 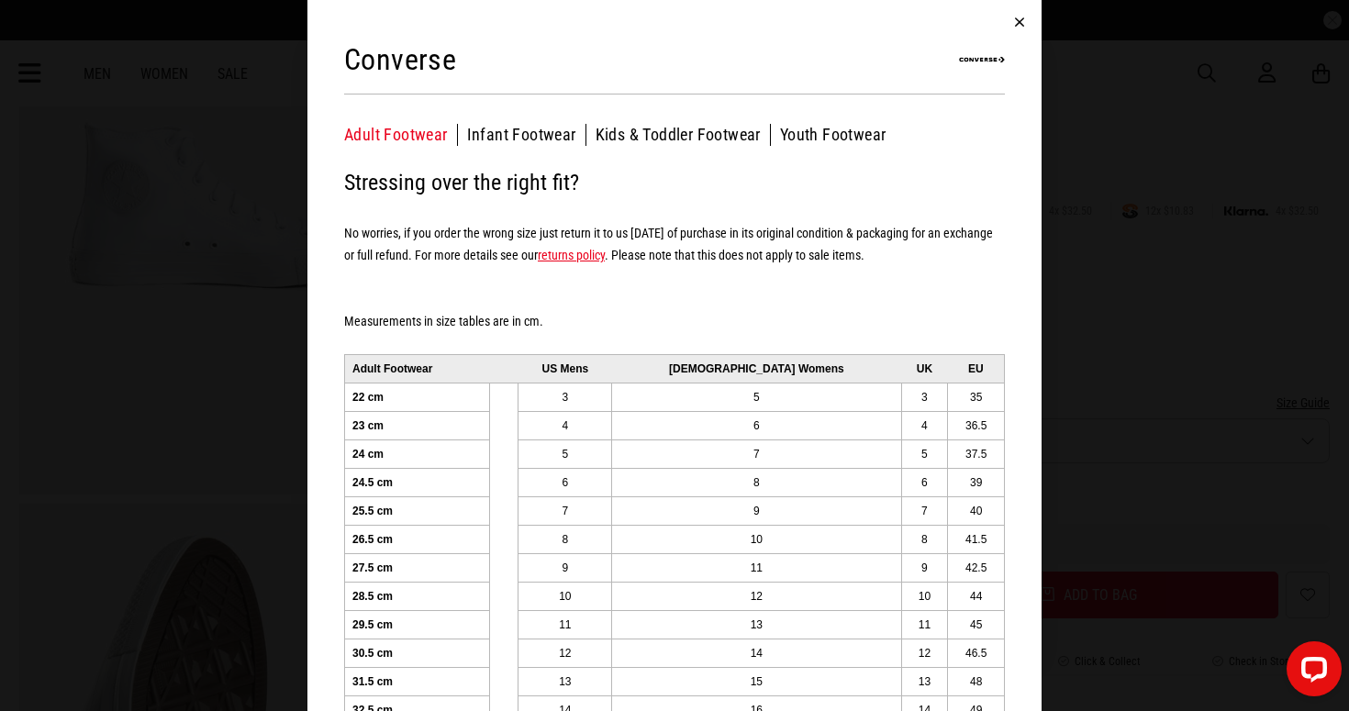 I want to click on td: 36.5, so click(x=976, y=425).